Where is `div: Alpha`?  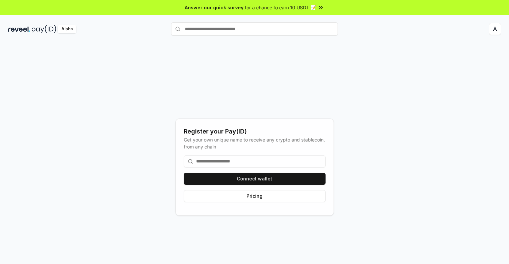 div: Alpha is located at coordinates (67, 29).